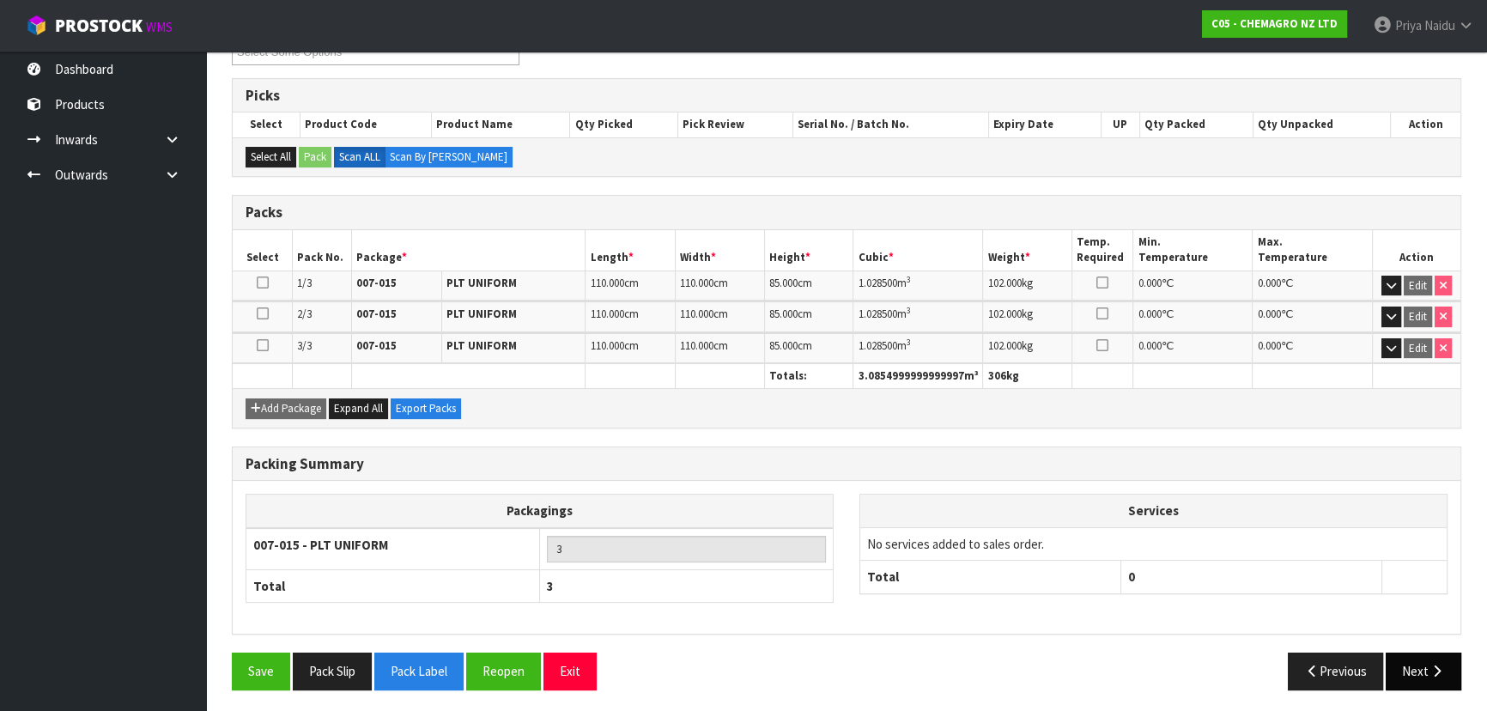 This screenshot has width=1487, height=711. What do you see at coordinates (159, 27) in the screenshot?
I see `small: WMS` at bounding box center [159, 27].